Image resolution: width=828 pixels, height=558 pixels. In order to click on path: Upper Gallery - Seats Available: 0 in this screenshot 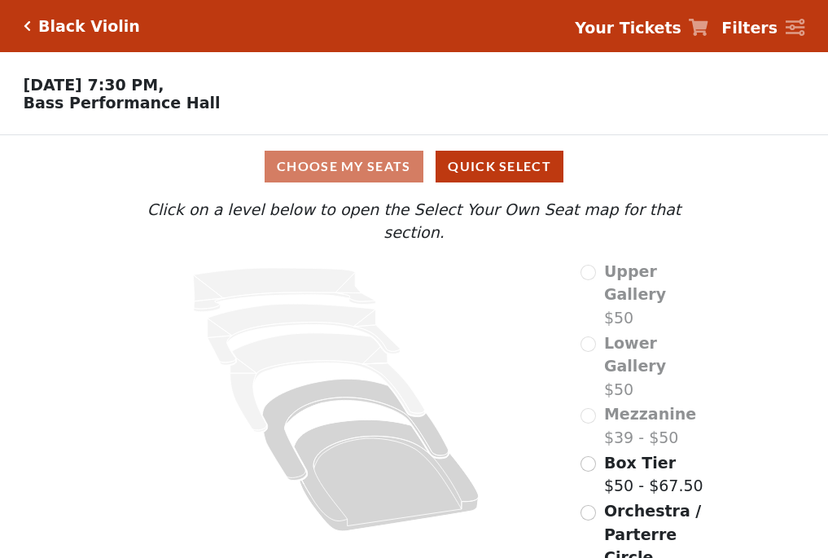, I will do `click(285, 290)`.